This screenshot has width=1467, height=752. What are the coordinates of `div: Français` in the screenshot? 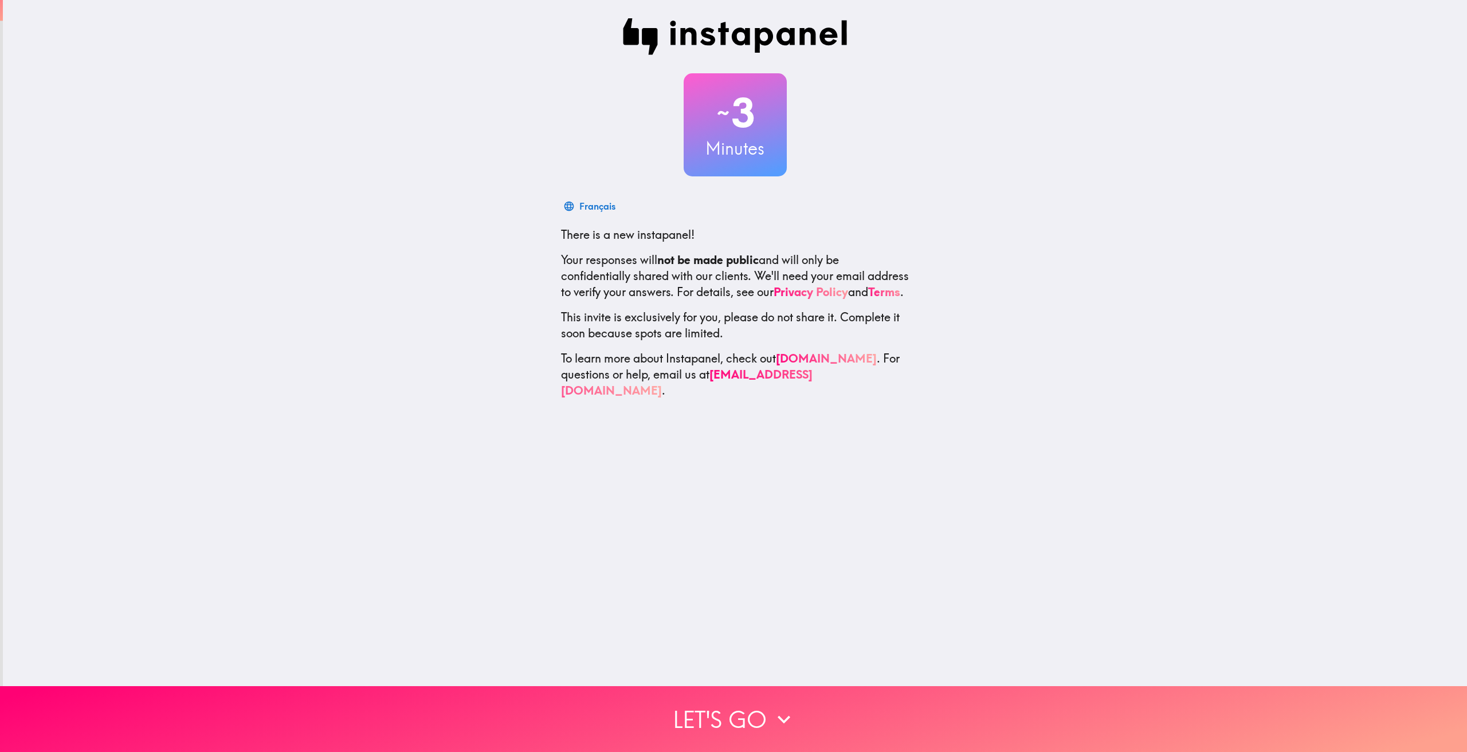 It's located at (597, 206).